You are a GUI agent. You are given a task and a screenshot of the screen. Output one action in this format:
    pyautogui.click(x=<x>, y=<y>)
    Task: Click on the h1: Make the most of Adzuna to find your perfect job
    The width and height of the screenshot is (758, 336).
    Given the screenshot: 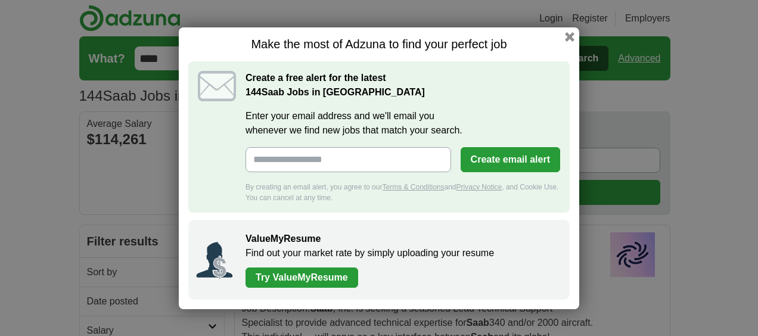 What is the action you would take?
    pyautogui.click(x=379, y=44)
    